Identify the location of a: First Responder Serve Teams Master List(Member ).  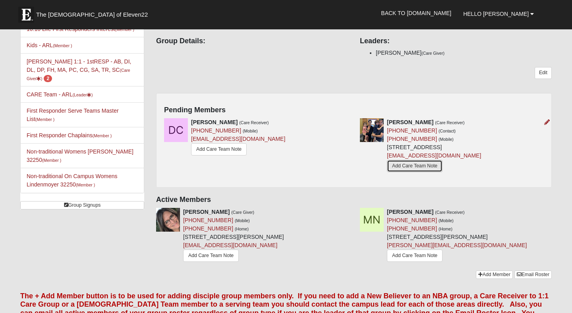
(73, 115).